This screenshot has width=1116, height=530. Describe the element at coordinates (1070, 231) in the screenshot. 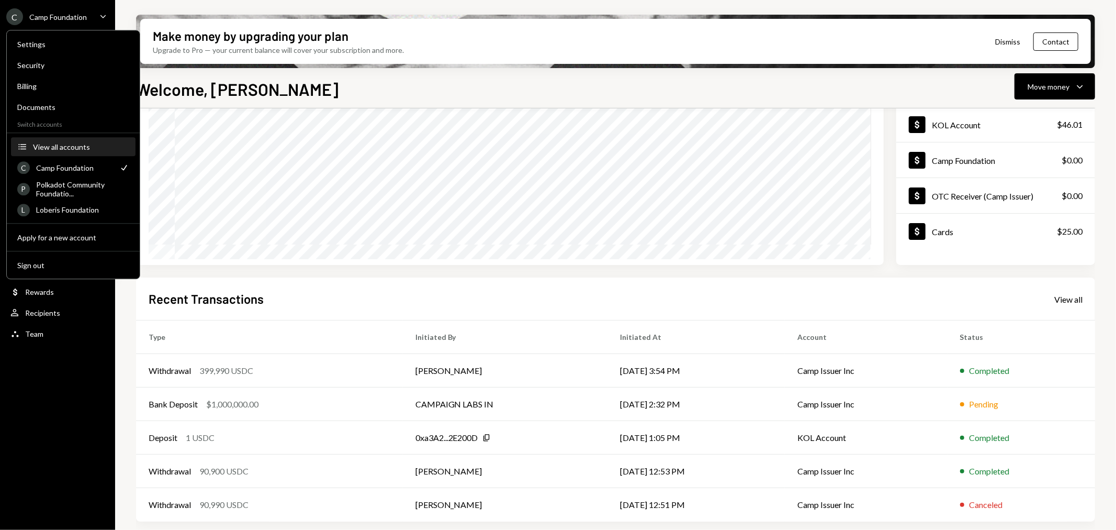

I see `div: $25.00` at that location.